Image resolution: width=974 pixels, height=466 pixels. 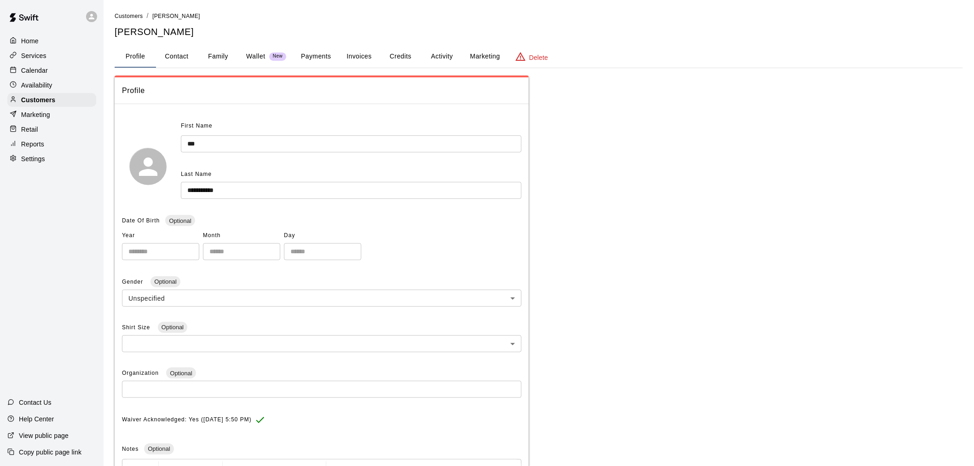 I want to click on a: Reports, so click(x=52, y=144).